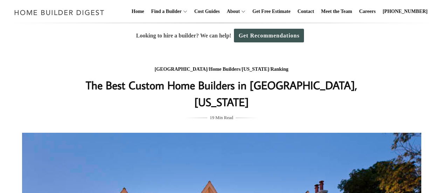 This screenshot has height=193, width=443. I want to click on a: Home Builders, so click(225, 69).